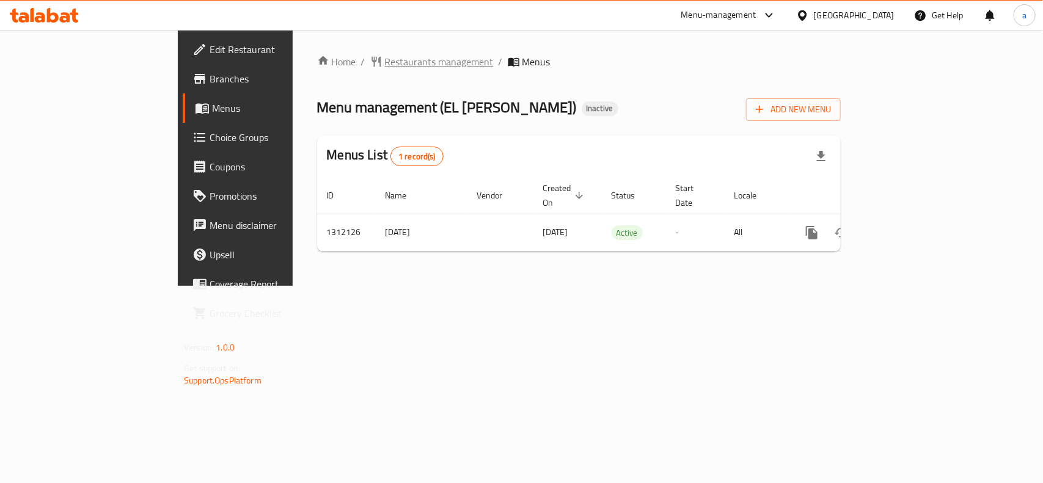 Image resolution: width=1043 pixels, height=483 pixels. What do you see at coordinates (841, 233) in the screenshot?
I see `button: Change Status` at bounding box center [841, 233].